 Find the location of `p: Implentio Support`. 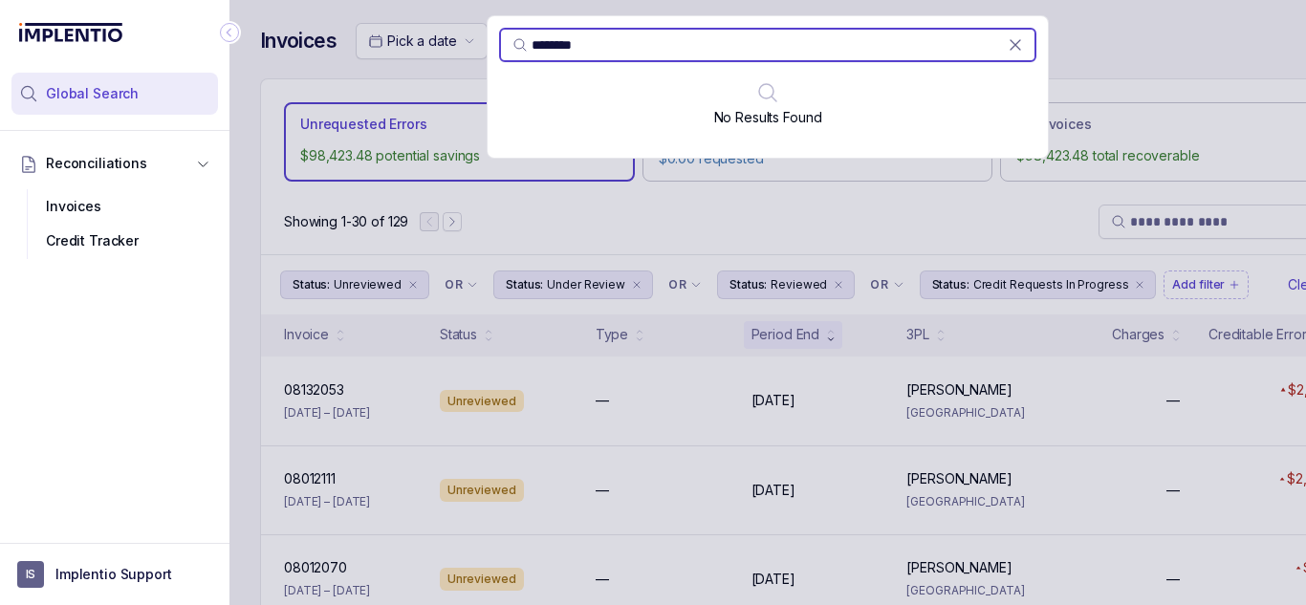

p: Implentio Support is located at coordinates (114, 575).